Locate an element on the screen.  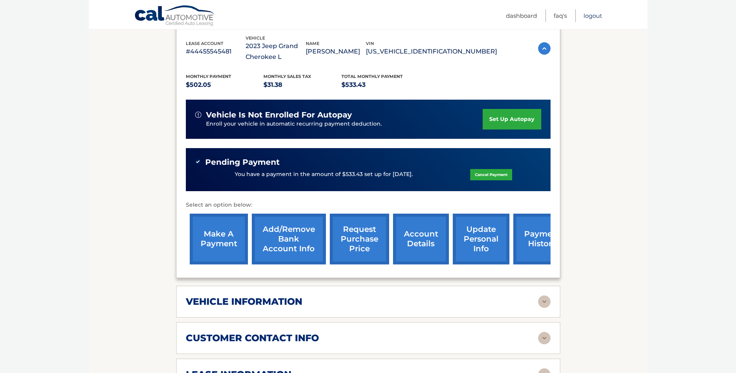
img: check-green.svg is located at coordinates (198, 162).